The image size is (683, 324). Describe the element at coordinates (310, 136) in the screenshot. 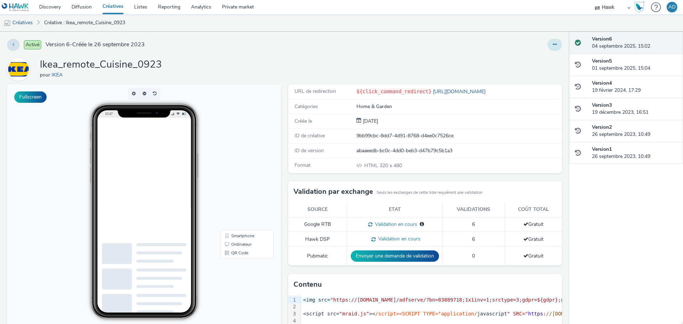

I see `span: ID de créative` at that location.